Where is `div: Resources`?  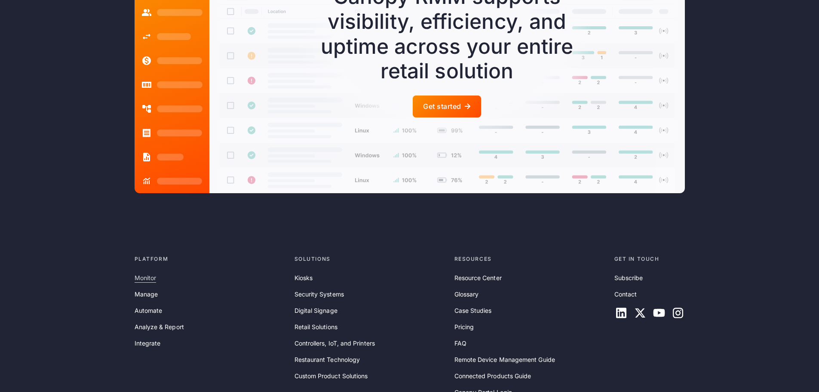 div: Resources is located at coordinates (531, 259).